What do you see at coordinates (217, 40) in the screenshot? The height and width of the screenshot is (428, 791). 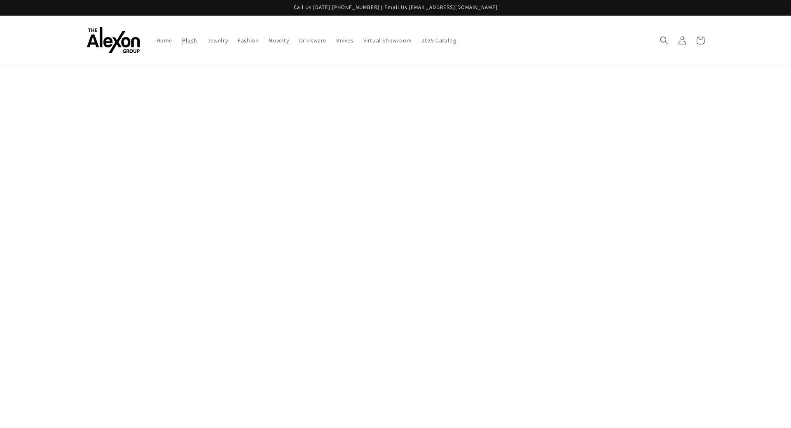 I see `a: Jewelry` at bounding box center [217, 40].